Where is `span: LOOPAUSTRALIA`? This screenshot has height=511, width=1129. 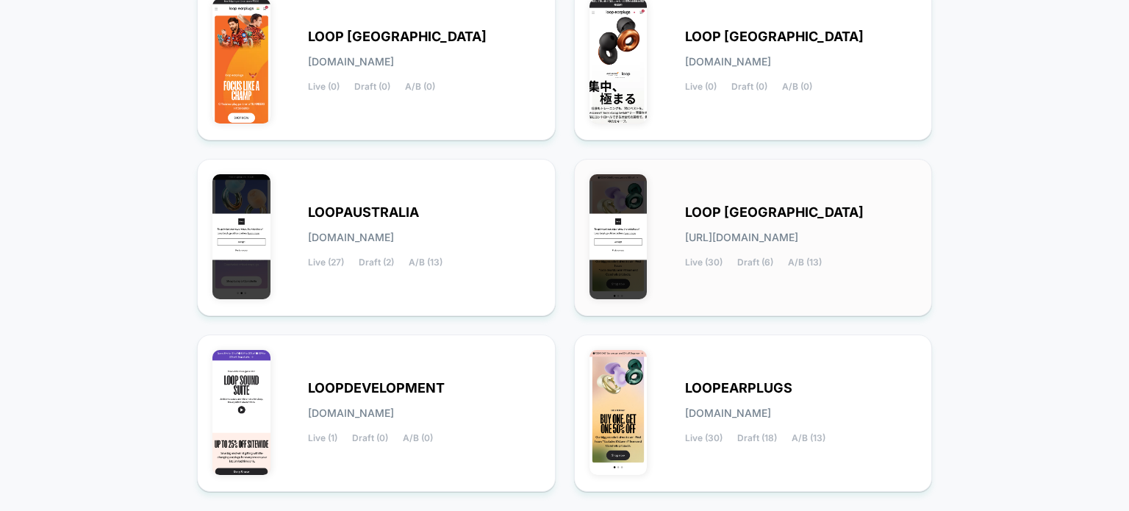
span: LOOPAUSTRALIA is located at coordinates (363, 212).